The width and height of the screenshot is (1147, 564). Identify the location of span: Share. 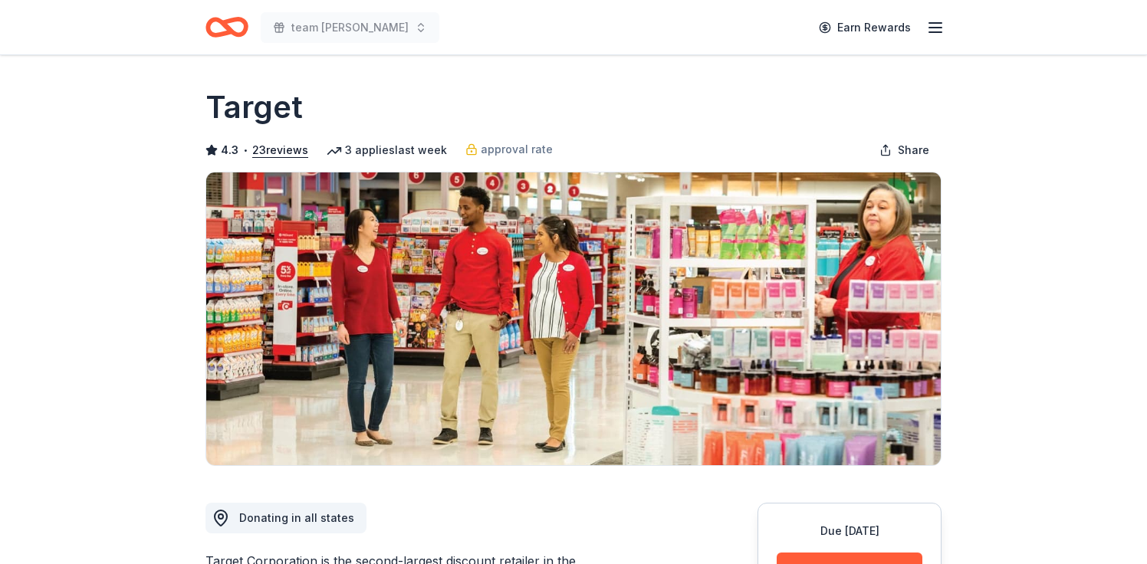
(913, 150).